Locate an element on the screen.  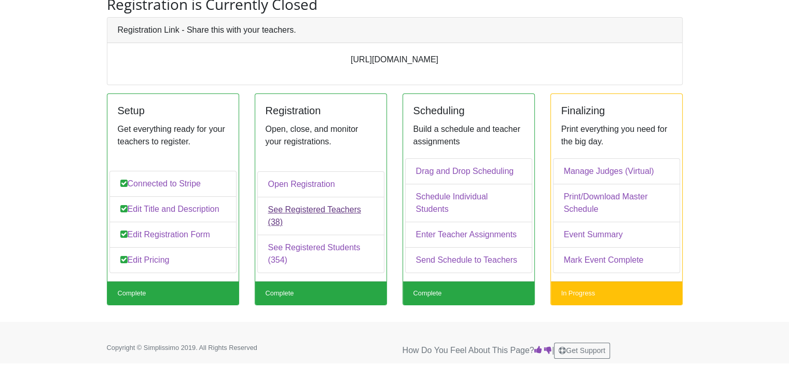
p: Get everything ready for your teachers to register. is located at coordinates (173, 135).